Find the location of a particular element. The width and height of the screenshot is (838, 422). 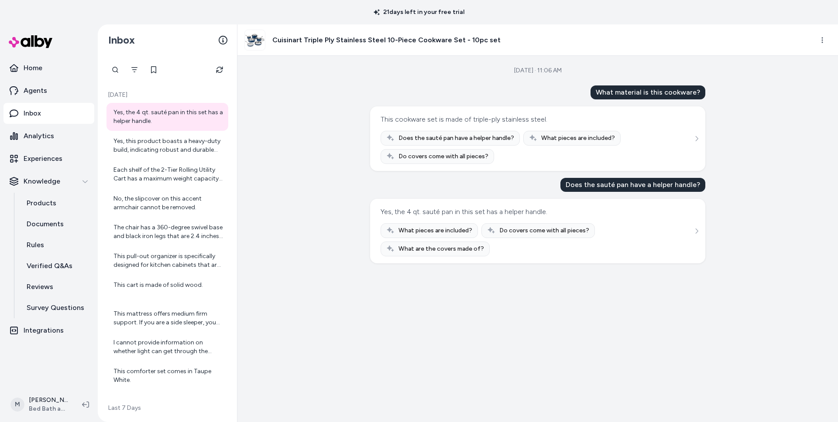

div: This comforter set comes in Taupe White. is located at coordinates (168, 376).